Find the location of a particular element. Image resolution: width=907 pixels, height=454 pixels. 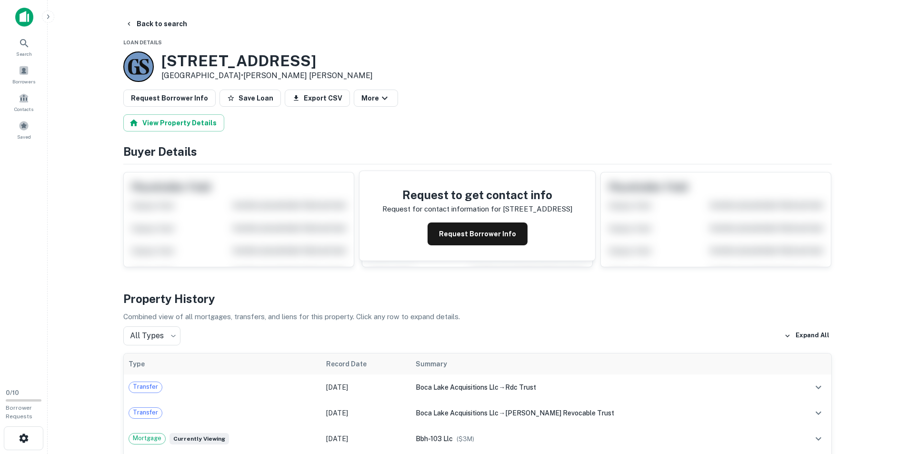

span: ($ 3M ) is located at coordinates (465, 438).